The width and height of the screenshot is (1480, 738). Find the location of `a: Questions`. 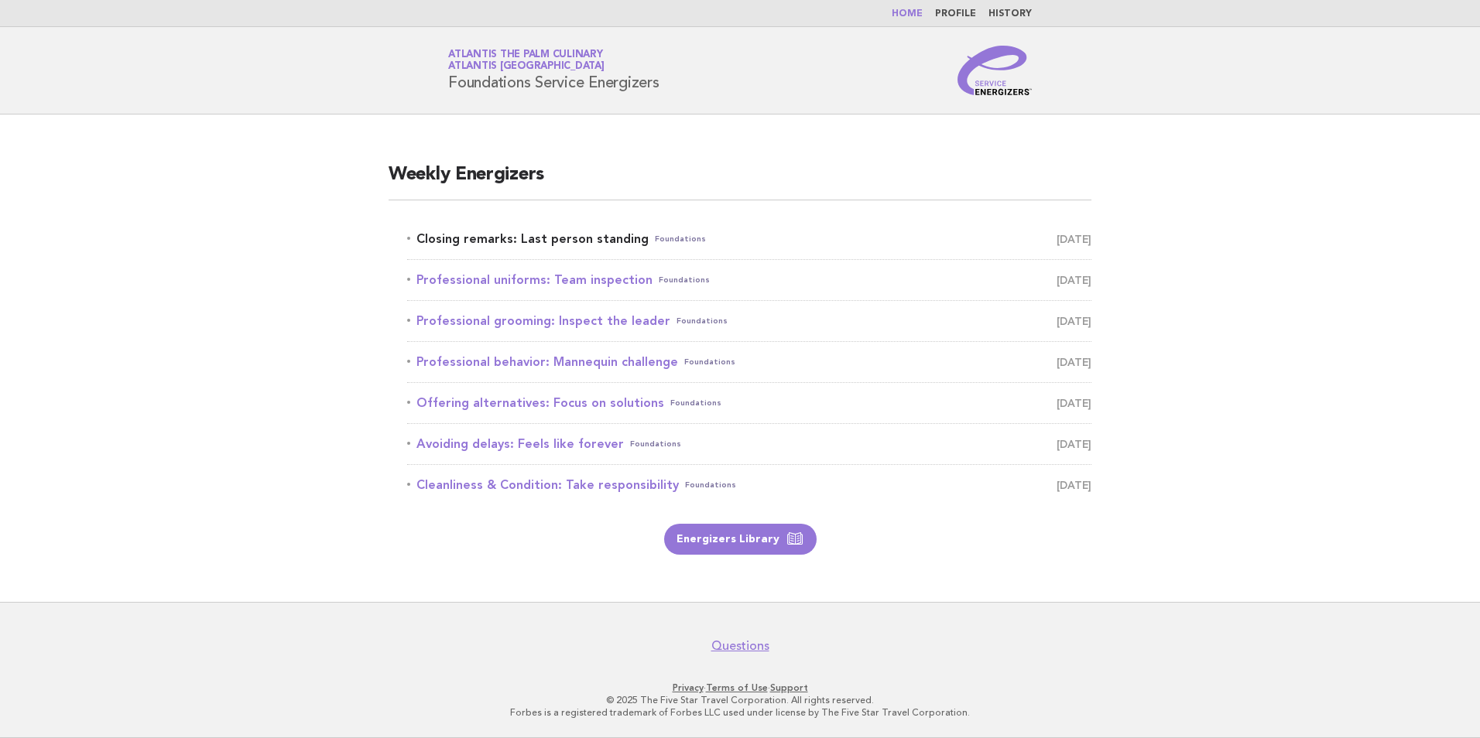

a: Questions is located at coordinates (740, 646).